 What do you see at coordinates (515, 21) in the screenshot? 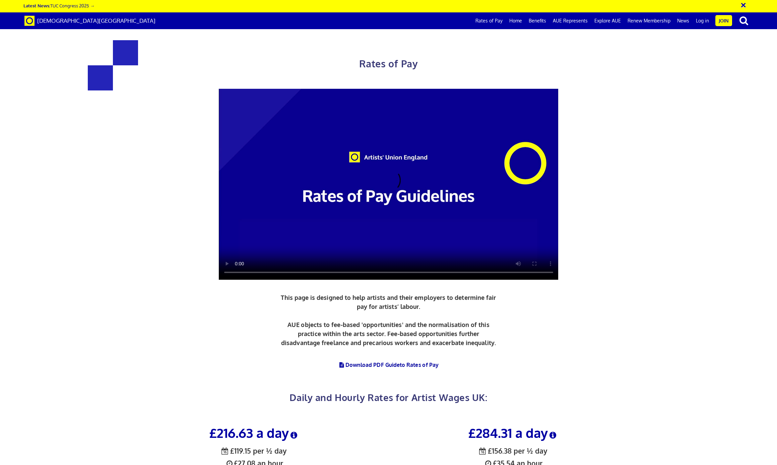
I see `a: Home` at bounding box center [515, 21].